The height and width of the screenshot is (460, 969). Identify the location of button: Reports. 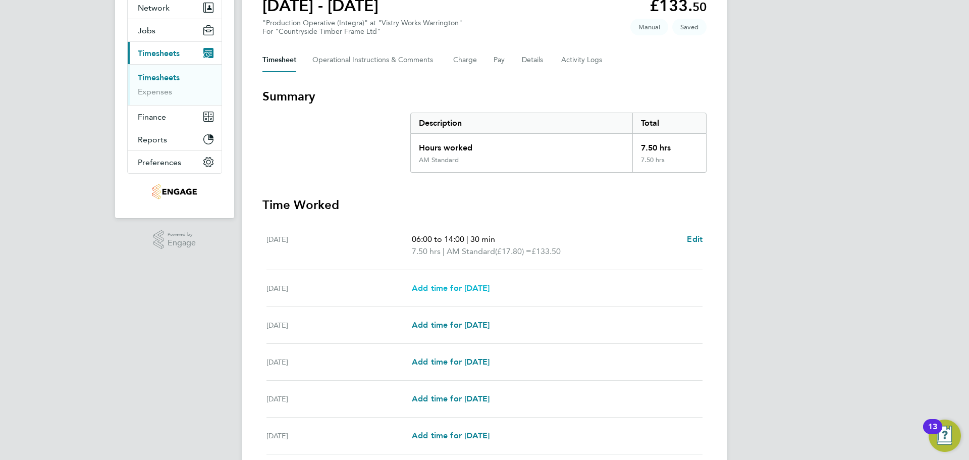
(175, 139).